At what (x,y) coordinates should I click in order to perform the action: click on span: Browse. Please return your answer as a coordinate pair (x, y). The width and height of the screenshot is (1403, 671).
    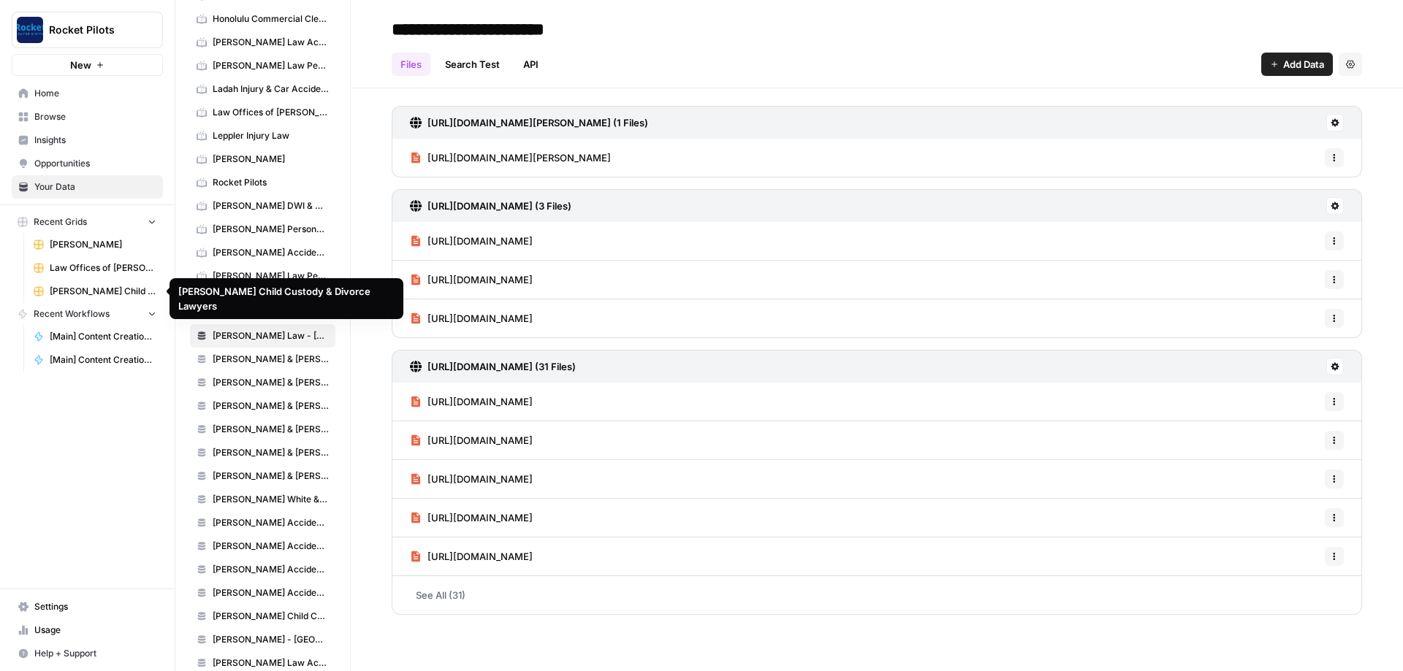
    Looking at the image, I should click on (95, 117).